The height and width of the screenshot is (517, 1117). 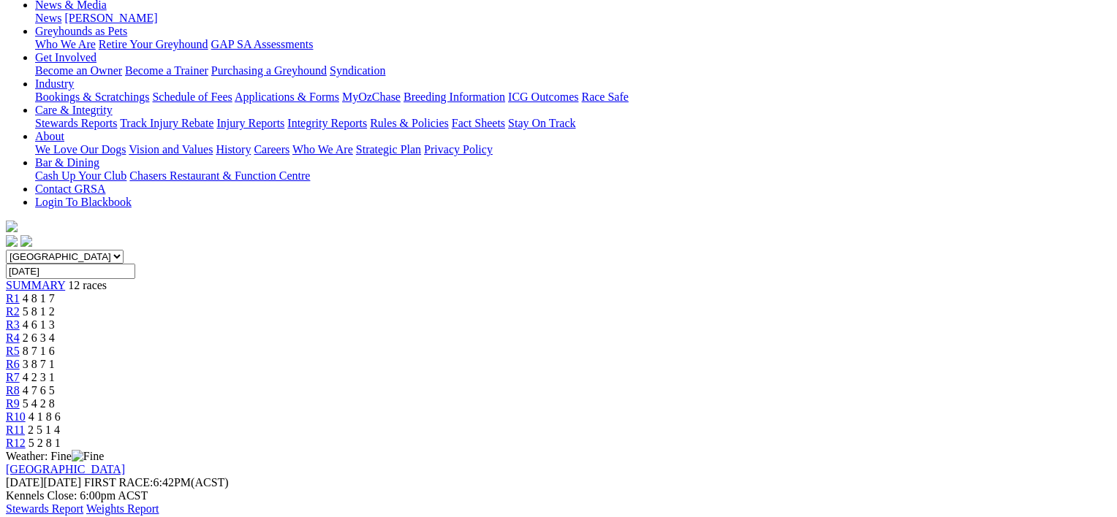 I want to click on a: MyOzChase, so click(x=371, y=96).